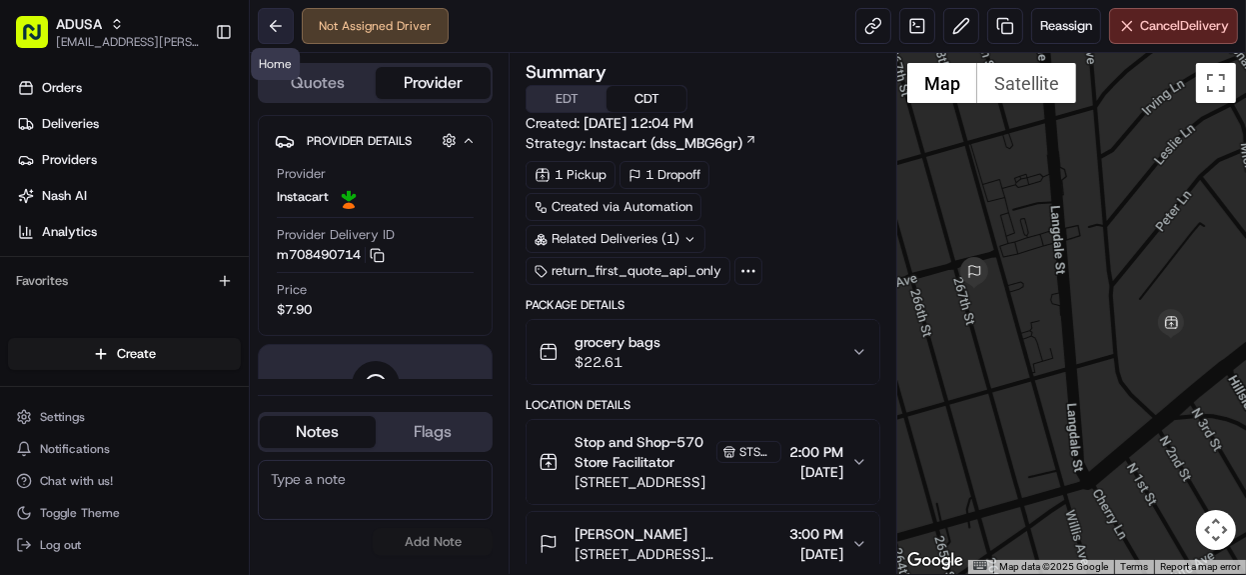 The width and height of the screenshot is (1246, 575). Describe the element at coordinates (128, 196) in the screenshot. I see `a: Nash AI` at that location.